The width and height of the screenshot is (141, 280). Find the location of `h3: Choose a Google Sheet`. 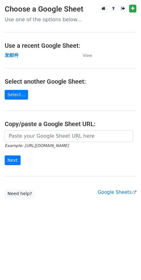

h3: Choose a Google Sheet is located at coordinates (71, 9).